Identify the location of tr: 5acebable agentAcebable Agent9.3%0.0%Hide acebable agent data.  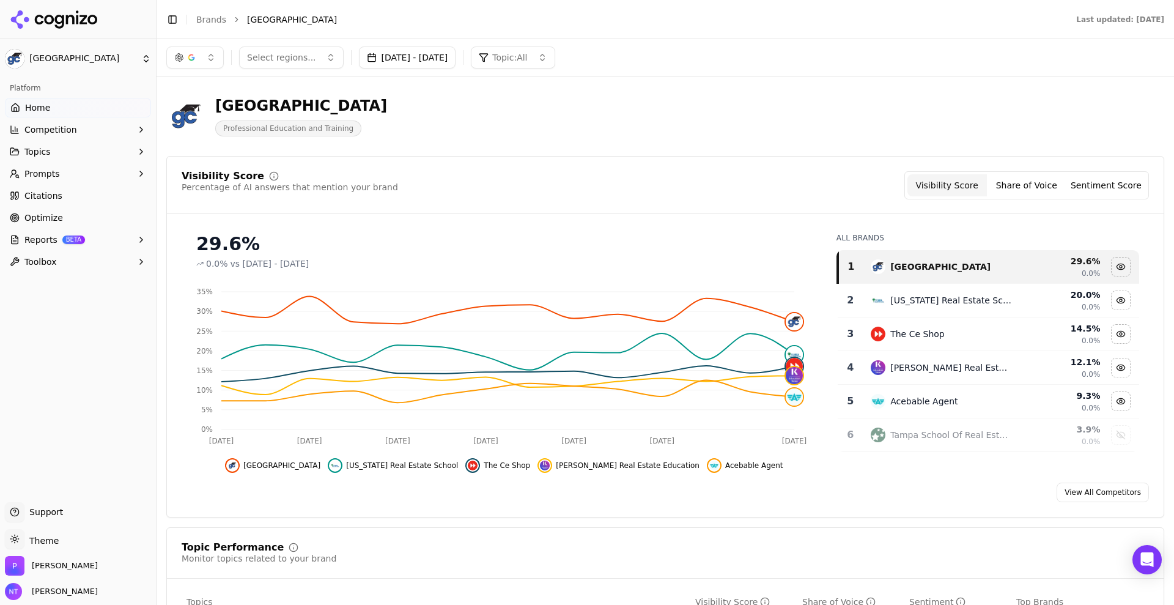
(988, 401).